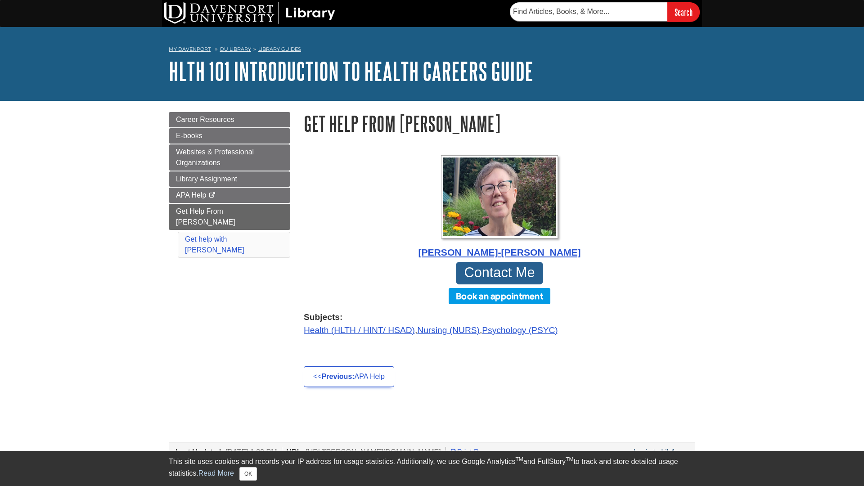  Describe the element at coordinates (500, 197) in the screenshot. I see `img: Profile Photo` at that location.